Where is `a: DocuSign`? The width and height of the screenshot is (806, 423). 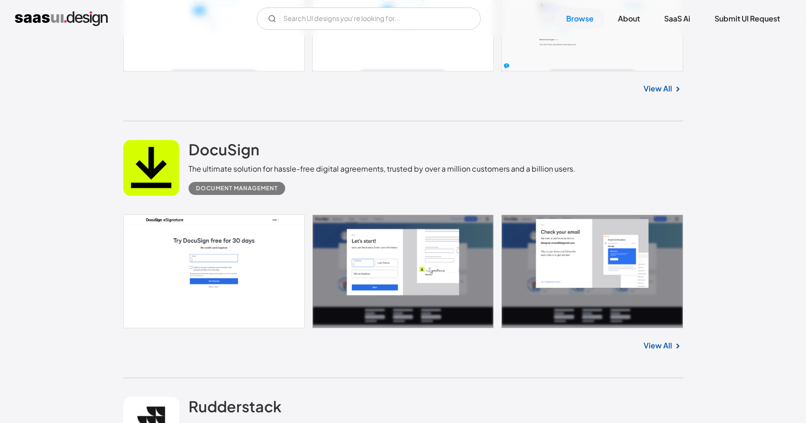 a: DocuSign is located at coordinates (224, 152).